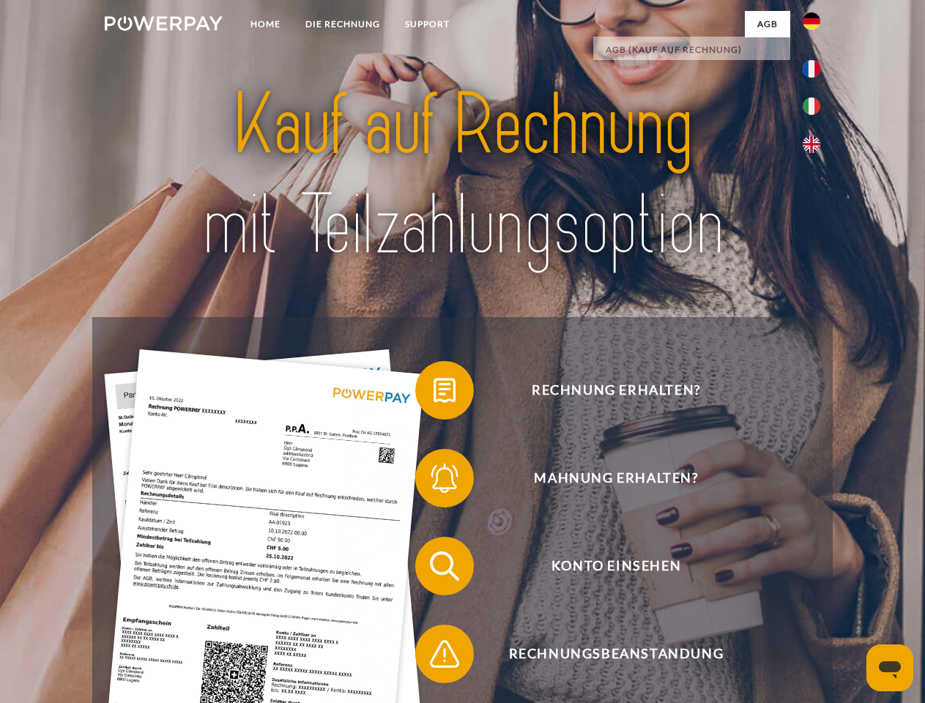  I want to click on button: Konto einsehen, so click(606, 566).